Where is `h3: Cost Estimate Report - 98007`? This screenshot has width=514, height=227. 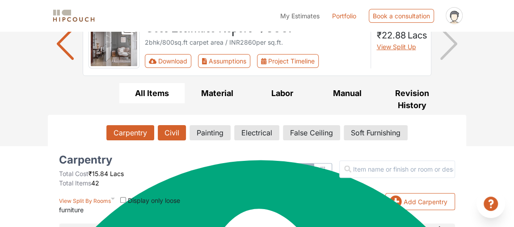 h3: Cost Estimate Report - 98007 is located at coordinates (255, 27).